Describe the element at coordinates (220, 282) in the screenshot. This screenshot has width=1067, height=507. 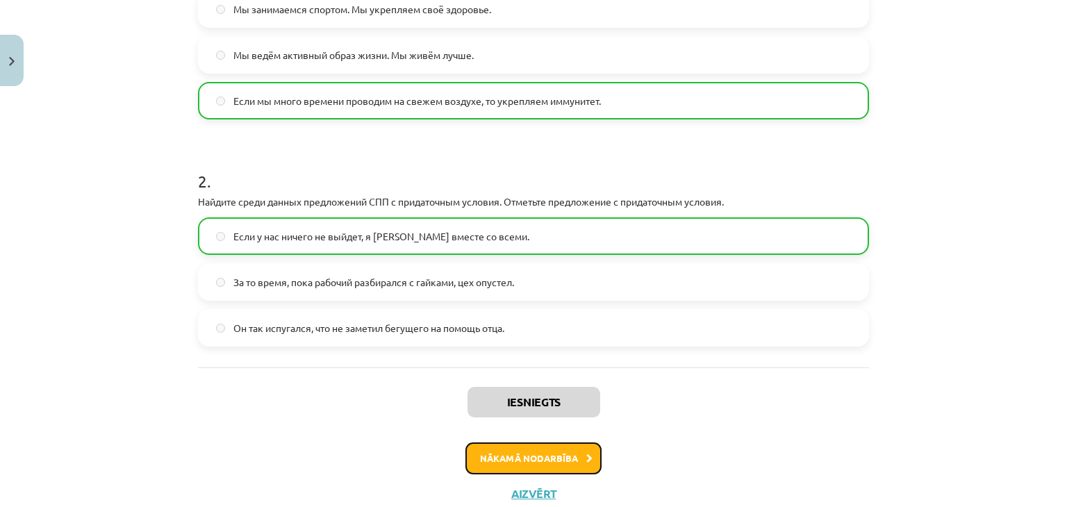
I see `input: За то время, пока рабочий разбирался с гайками, цех опустел.` at that location.